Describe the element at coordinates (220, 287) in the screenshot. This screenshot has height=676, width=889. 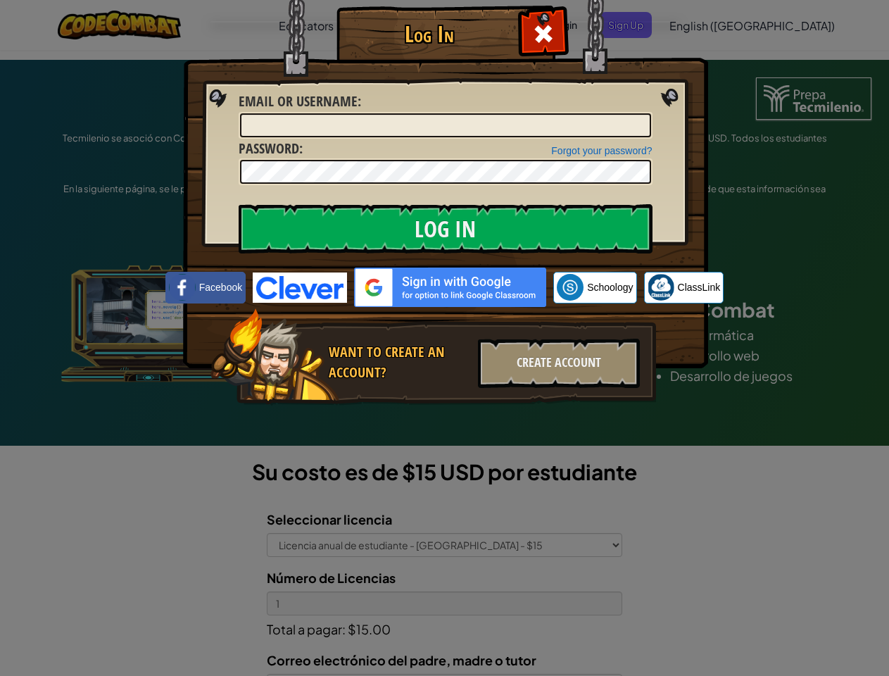
I see `span: Facebook` at that location.